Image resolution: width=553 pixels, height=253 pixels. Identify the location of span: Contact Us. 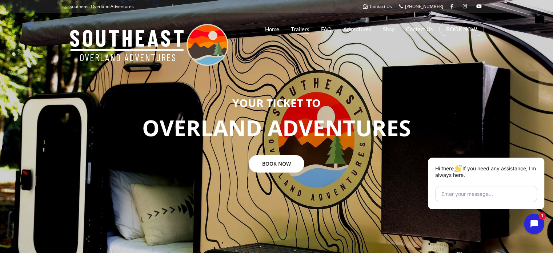
(381, 6).